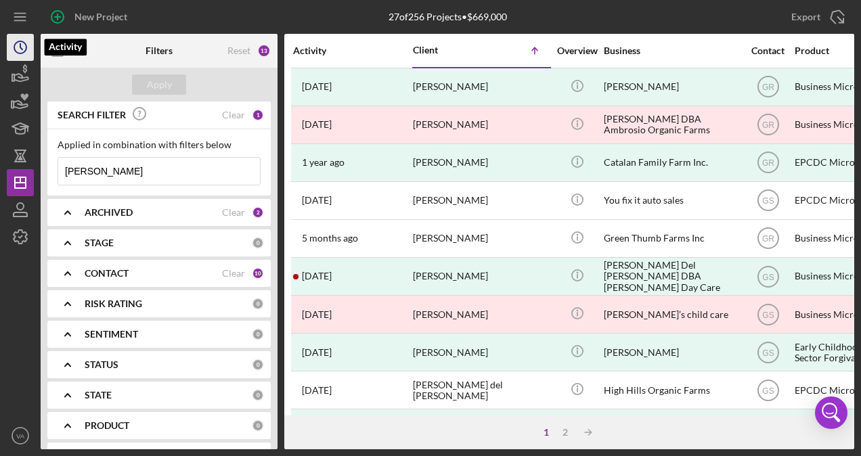 The image size is (861, 456). What do you see at coordinates (159, 85) in the screenshot?
I see `div: Apply` at bounding box center [159, 85].